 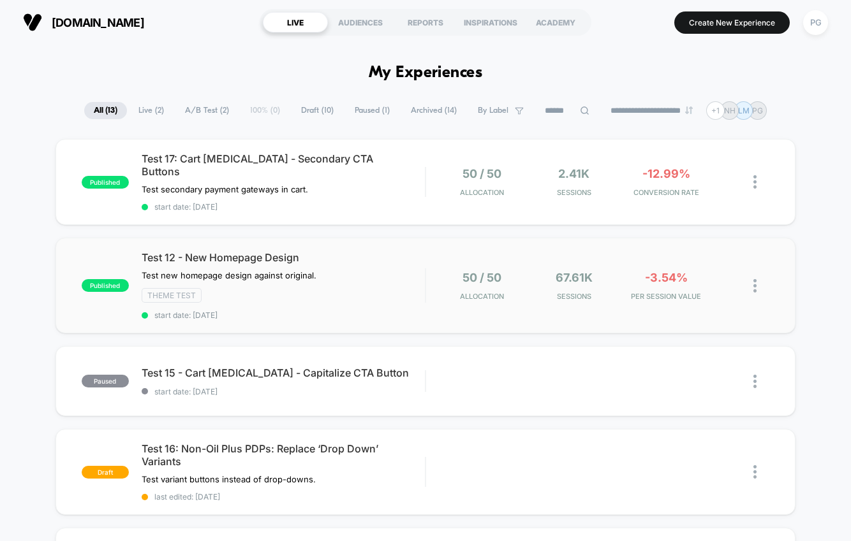 What do you see at coordinates (666, 193) in the screenshot?
I see `span: CONVERSION RATE` at bounding box center [666, 193].